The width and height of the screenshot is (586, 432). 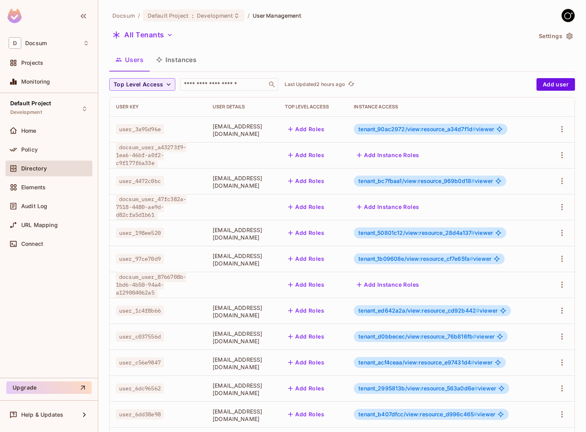 I want to click on span: refresh, so click(x=351, y=85).